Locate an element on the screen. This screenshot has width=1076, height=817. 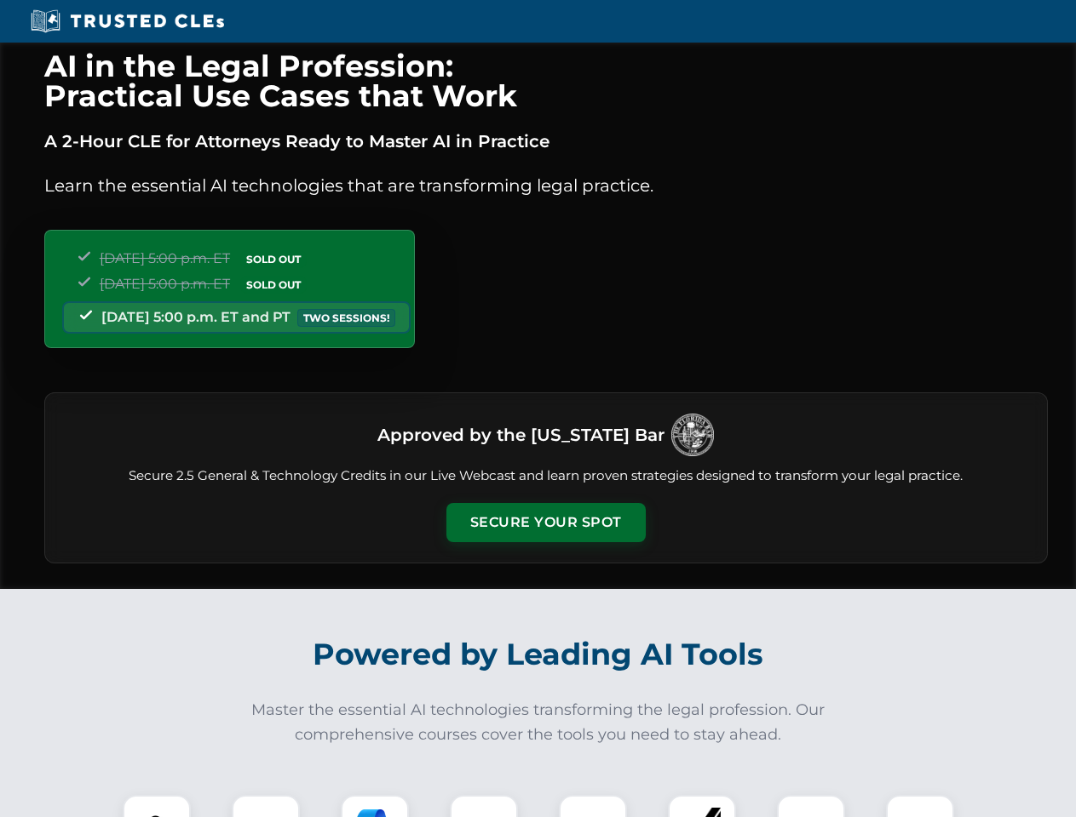
img: Trusted CLEs is located at coordinates (127, 21).